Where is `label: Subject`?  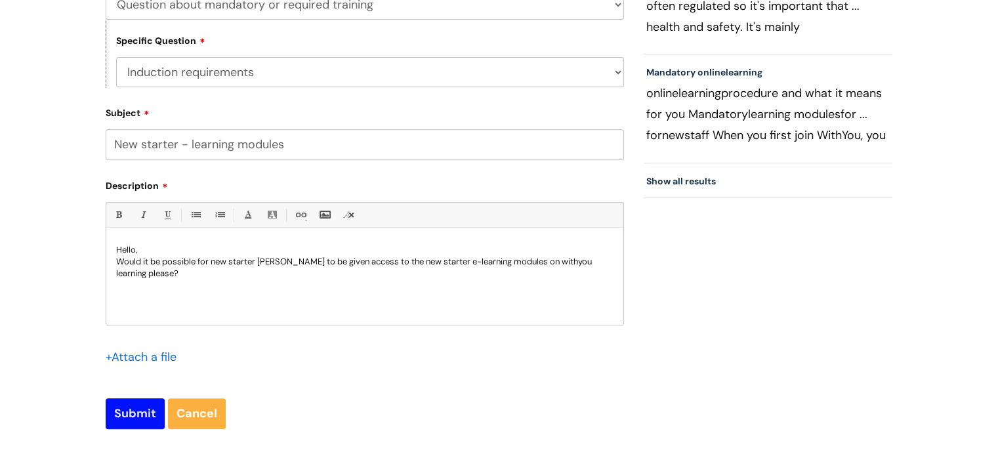 label: Subject is located at coordinates (365, 111).